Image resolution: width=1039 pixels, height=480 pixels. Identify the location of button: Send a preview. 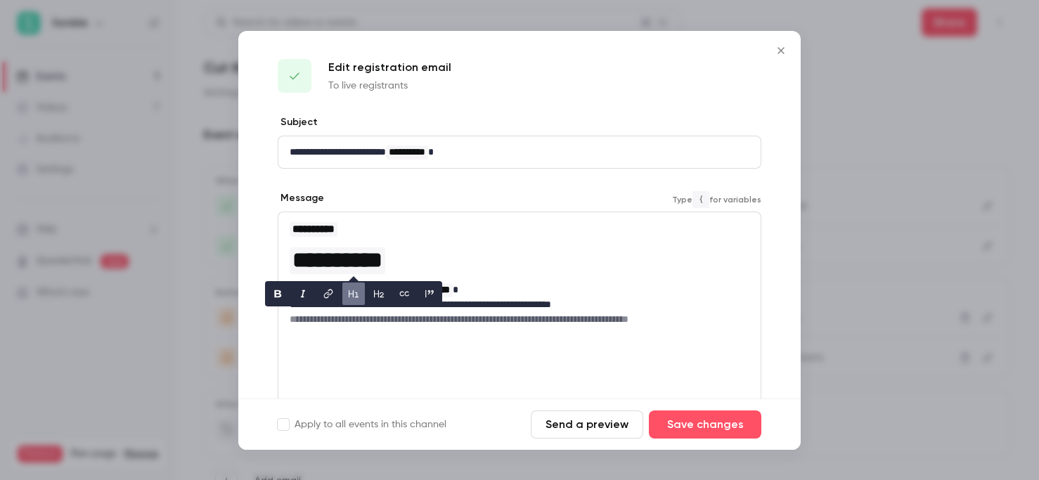
(587, 425).